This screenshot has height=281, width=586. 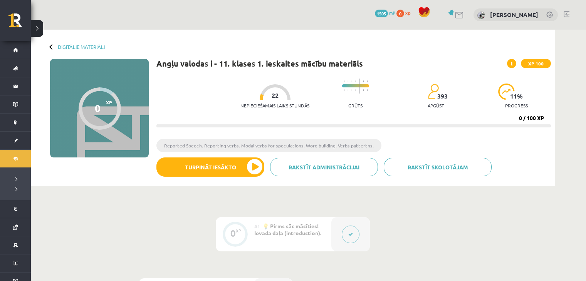 I want to click on span: 11 %, so click(x=517, y=96).